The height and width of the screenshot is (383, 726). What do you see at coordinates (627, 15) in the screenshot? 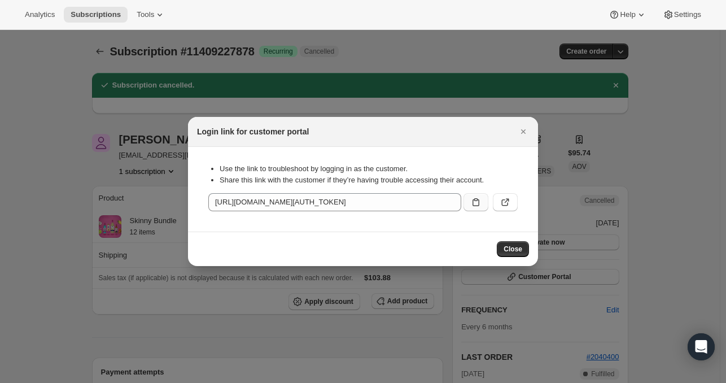
I see `button: Help` at bounding box center [627, 15].